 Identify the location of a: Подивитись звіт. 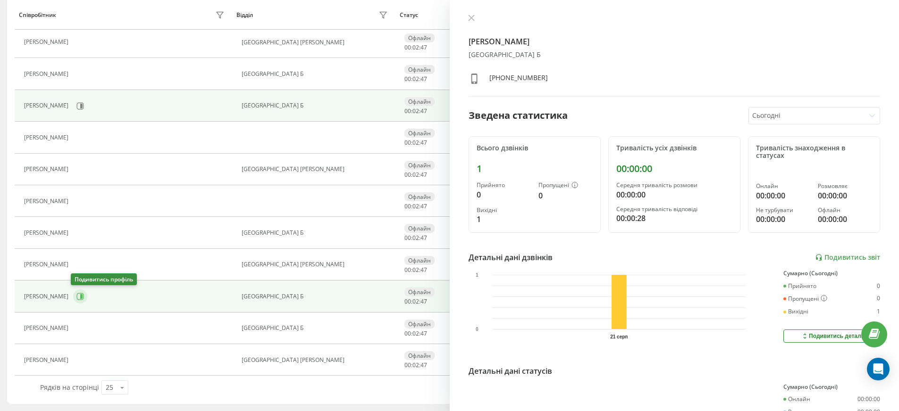
(847, 258).